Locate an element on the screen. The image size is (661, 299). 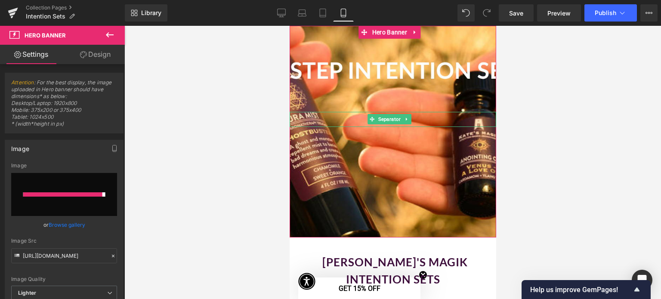
a: Design is located at coordinates (95, 54).